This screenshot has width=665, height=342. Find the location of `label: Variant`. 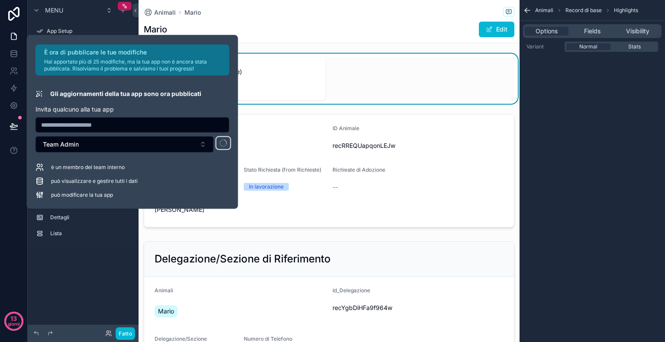

label: Variant is located at coordinates (544, 47).